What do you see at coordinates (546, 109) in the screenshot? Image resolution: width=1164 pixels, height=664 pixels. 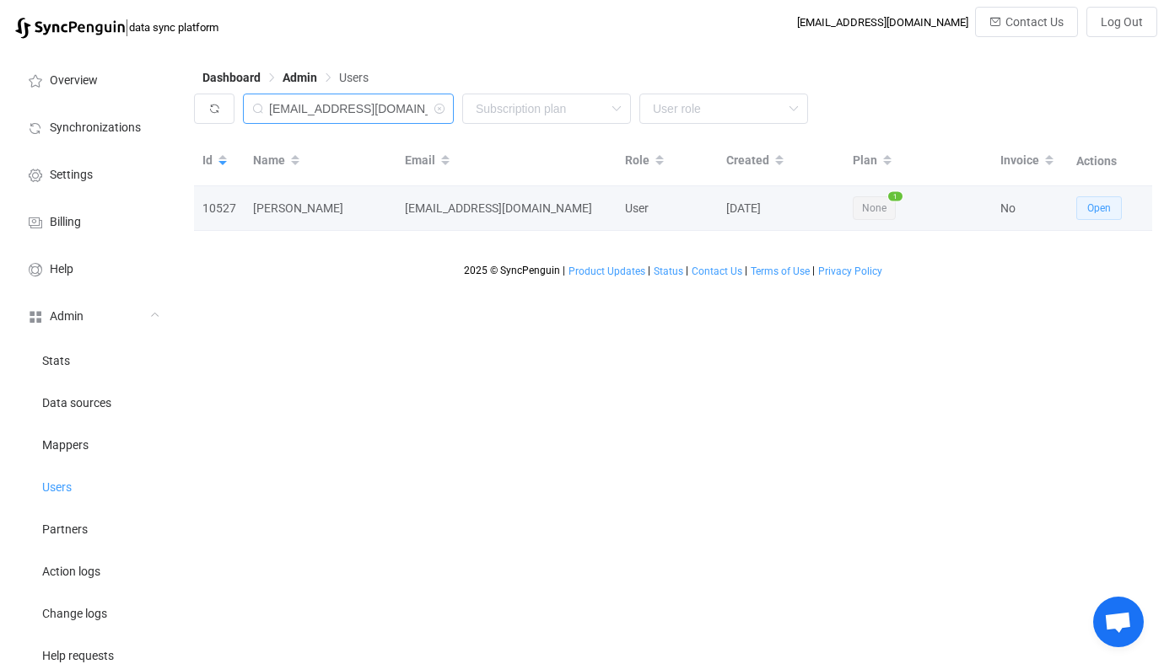 I see `input: Subscription plan` at bounding box center [546, 109].